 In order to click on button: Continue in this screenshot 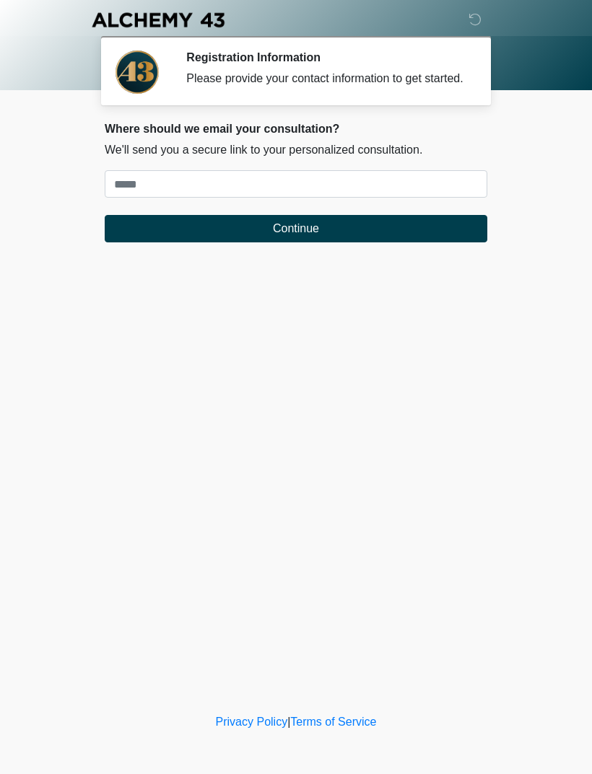, I will do `click(296, 229)`.